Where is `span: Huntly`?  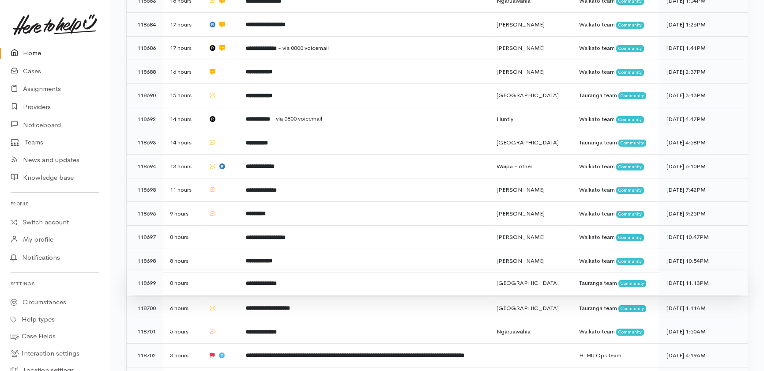
span: Huntly is located at coordinates (505, 119).